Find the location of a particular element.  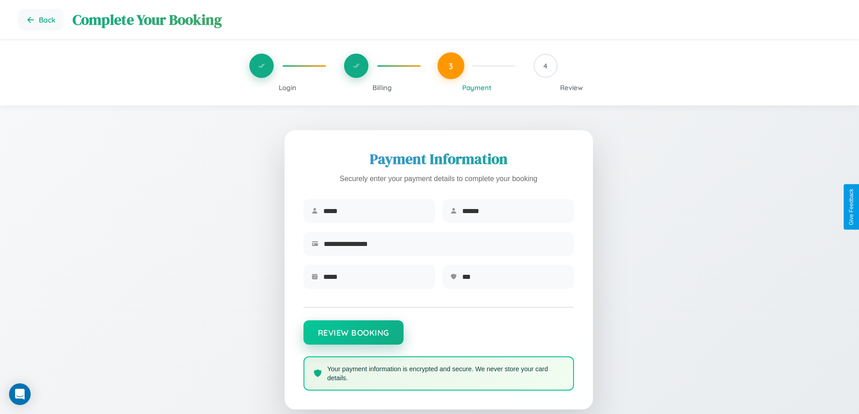

button: Review Booking is located at coordinates (353, 333).